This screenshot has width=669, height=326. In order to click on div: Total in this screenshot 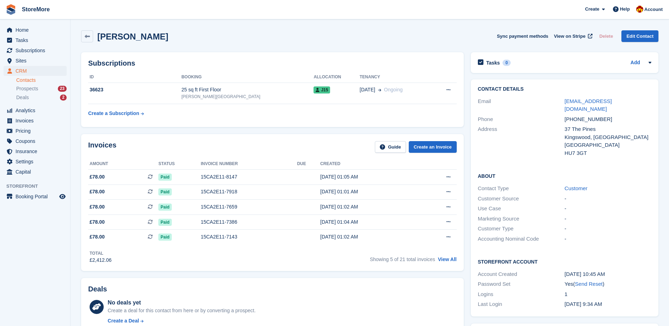, I will do `click(101, 253)`.